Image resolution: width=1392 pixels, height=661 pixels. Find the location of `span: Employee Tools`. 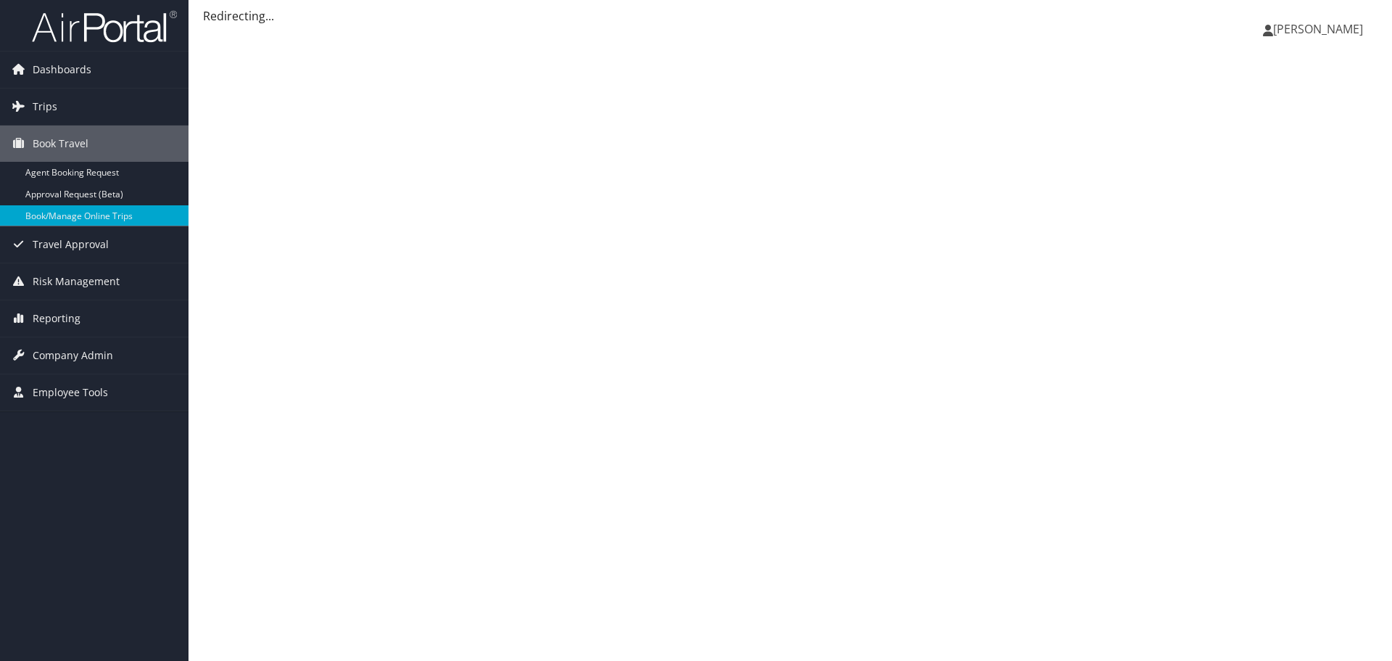

span: Employee Tools is located at coordinates (70, 392).